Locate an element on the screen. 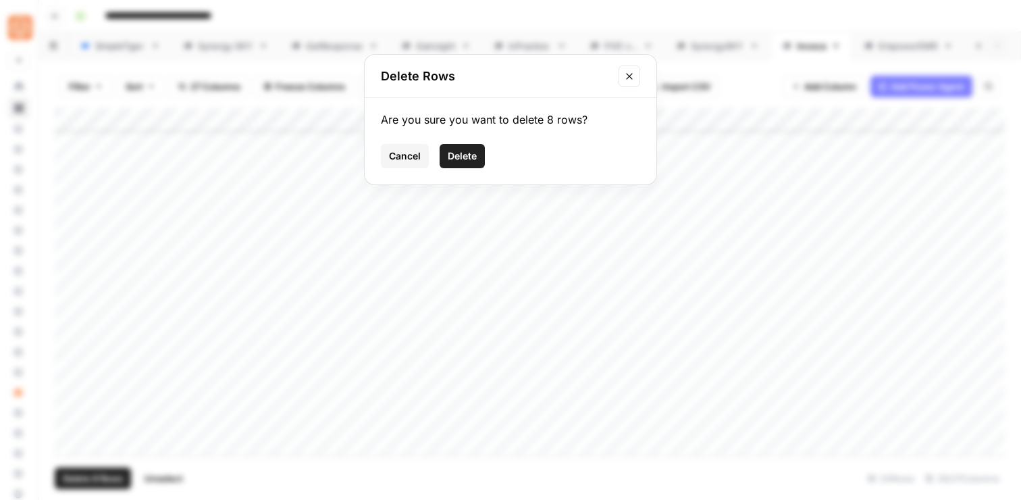 The height and width of the screenshot is (500, 1021). button: Close modal is located at coordinates (630, 76).